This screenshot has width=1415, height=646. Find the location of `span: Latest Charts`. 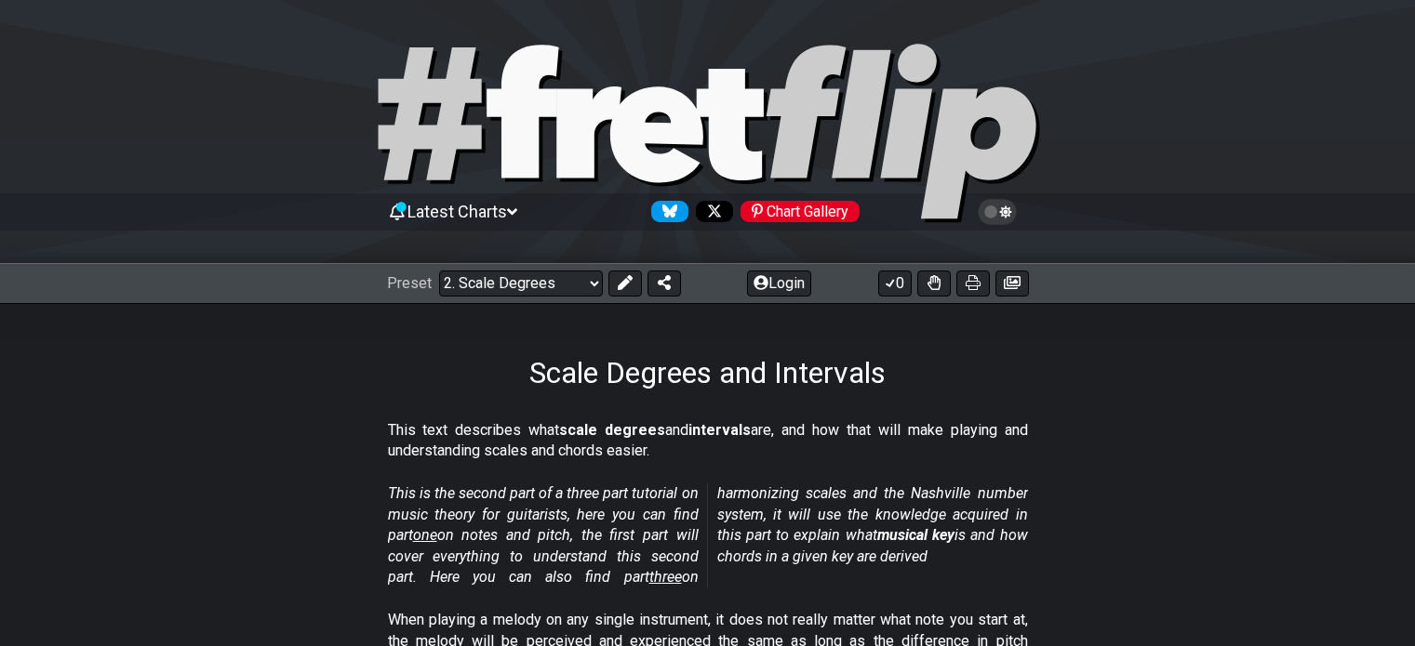

span: Latest Charts is located at coordinates (457, 211).